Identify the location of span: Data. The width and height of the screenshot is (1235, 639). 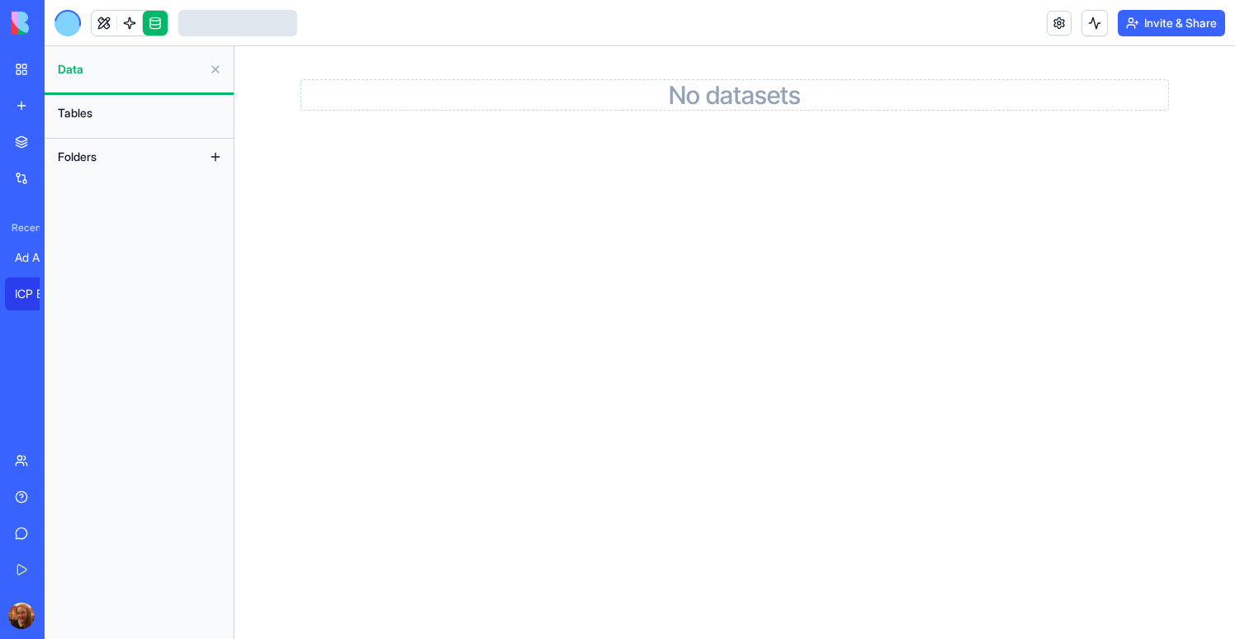
(130, 69).